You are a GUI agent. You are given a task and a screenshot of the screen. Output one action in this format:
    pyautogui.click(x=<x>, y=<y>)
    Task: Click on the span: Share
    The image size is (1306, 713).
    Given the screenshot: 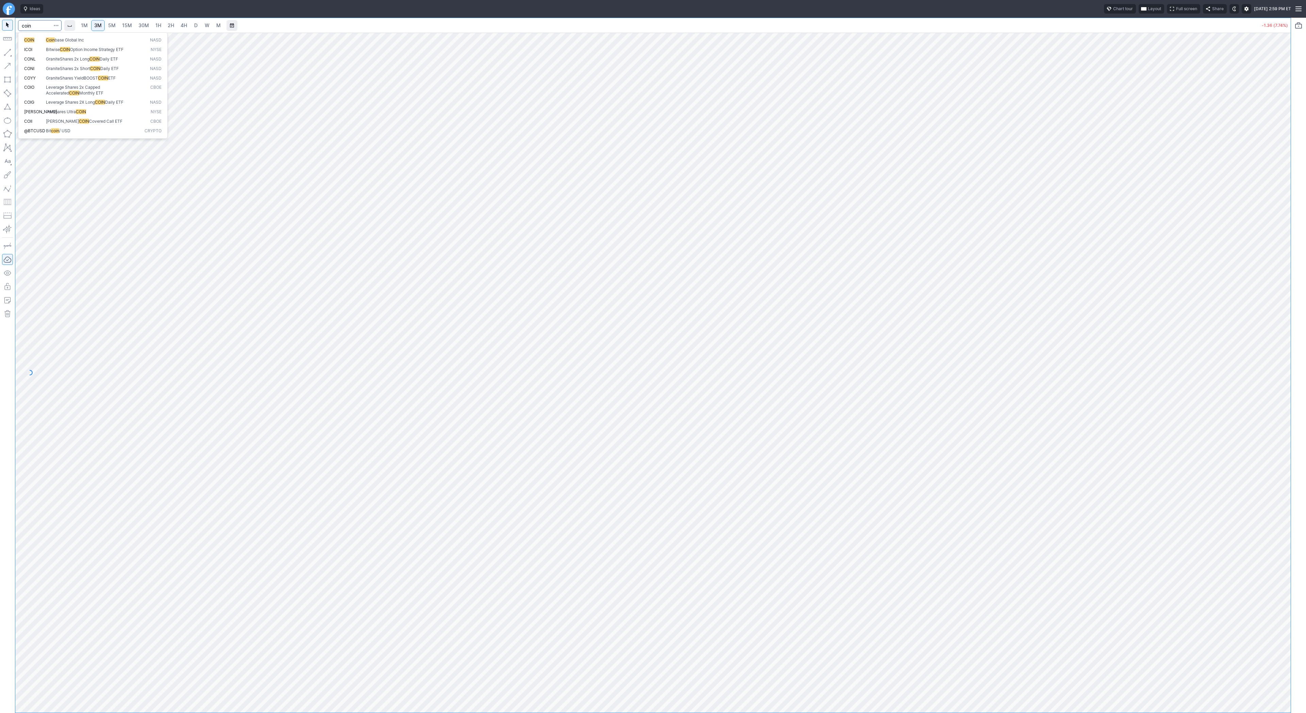 What is the action you would take?
    pyautogui.click(x=1218, y=9)
    